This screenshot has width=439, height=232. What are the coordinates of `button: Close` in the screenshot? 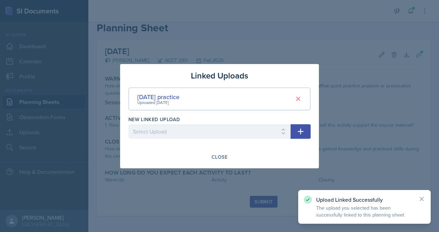 It's located at (219, 157).